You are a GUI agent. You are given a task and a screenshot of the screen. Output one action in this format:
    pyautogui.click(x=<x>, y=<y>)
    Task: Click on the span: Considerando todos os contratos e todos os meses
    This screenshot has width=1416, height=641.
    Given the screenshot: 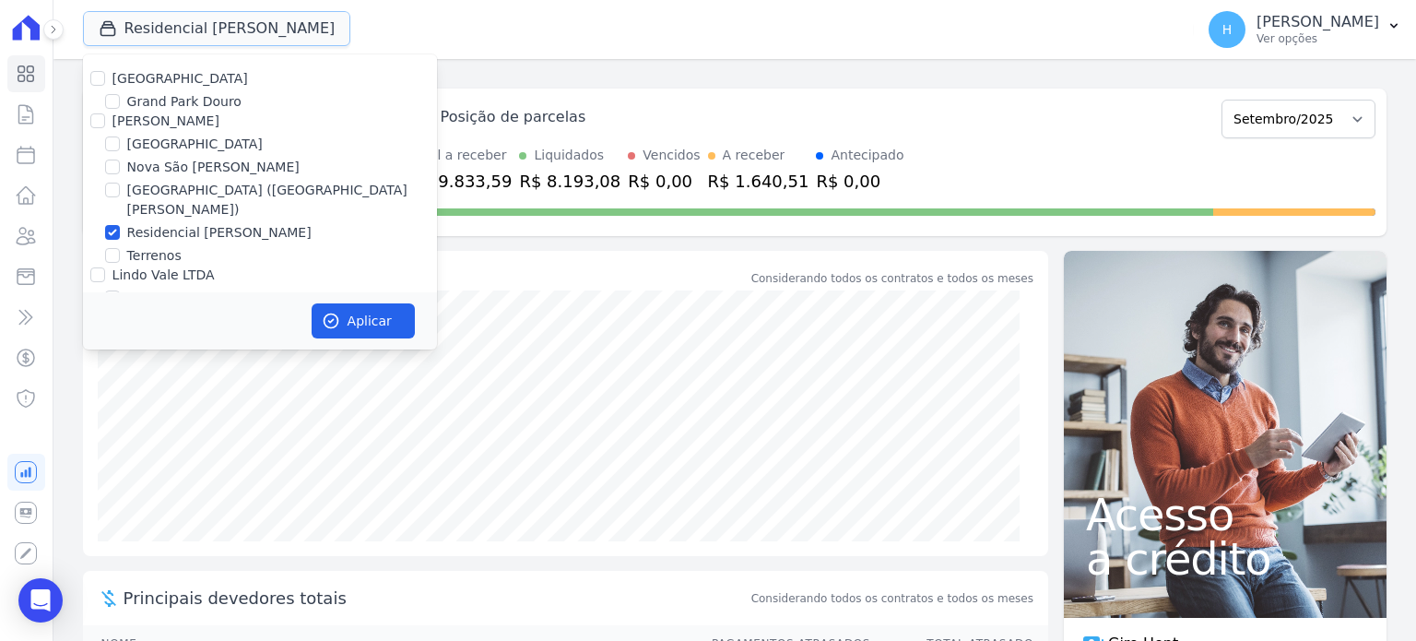 What is the action you would take?
    pyautogui.click(x=893, y=598)
    